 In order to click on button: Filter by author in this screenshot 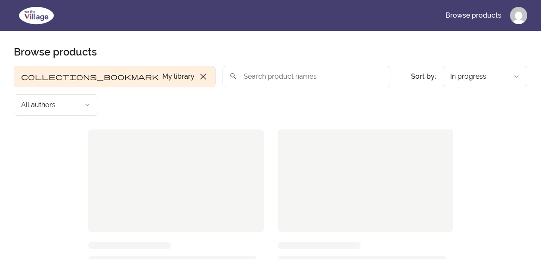, I will do `click(56, 105)`.